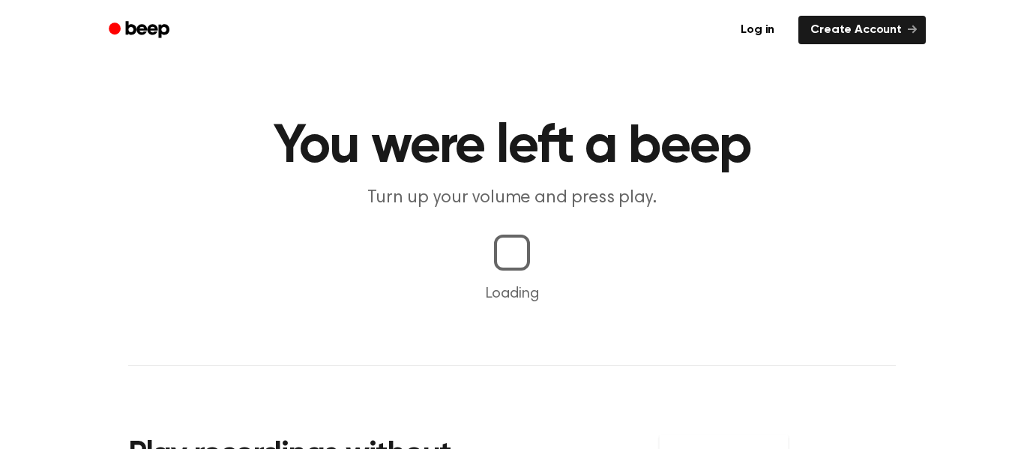  What do you see at coordinates (512, 294) in the screenshot?
I see `p: Loading` at bounding box center [512, 294].